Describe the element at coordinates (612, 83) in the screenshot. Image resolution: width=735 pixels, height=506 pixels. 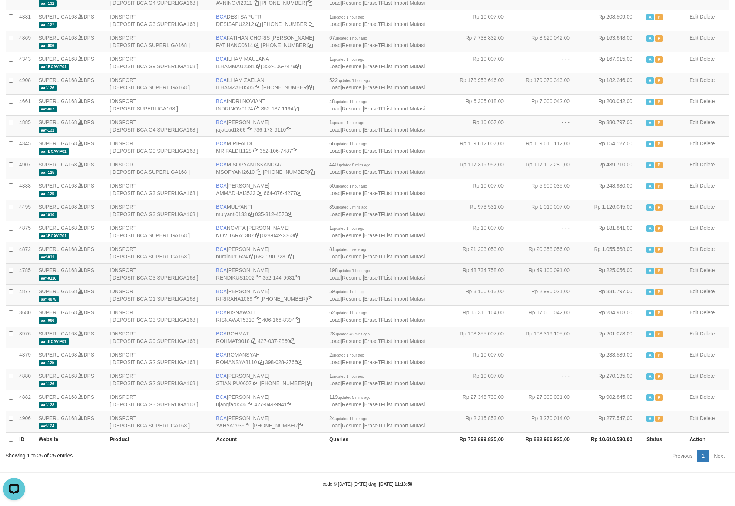
I see `td: Rp 182.246,00` at that location.